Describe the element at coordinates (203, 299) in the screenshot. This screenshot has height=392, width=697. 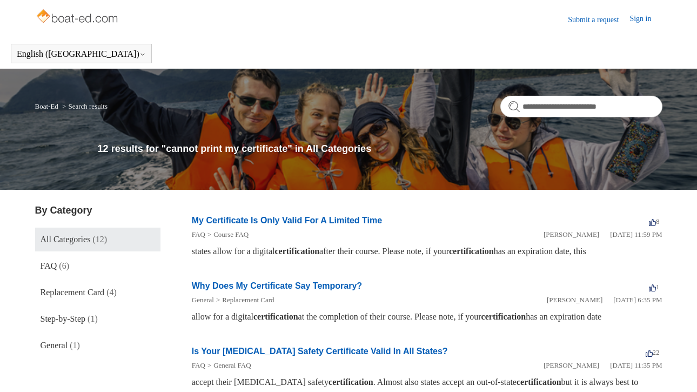
I see `a: General` at that location.